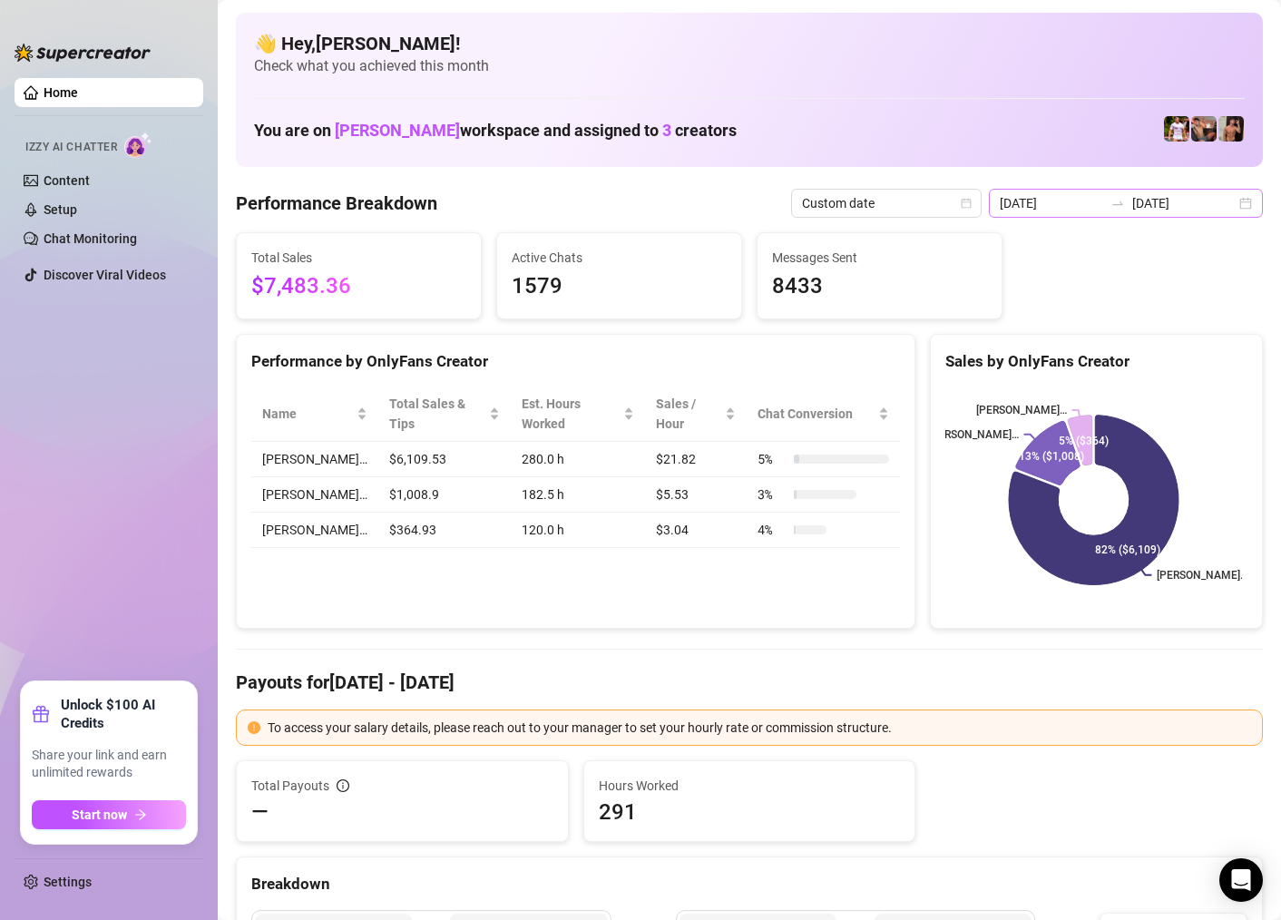 This screenshot has width=1281, height=920. Describe the element at coordinates (749, 66) in the screenshot. I see `span: Check what you achieved this month` at that location.